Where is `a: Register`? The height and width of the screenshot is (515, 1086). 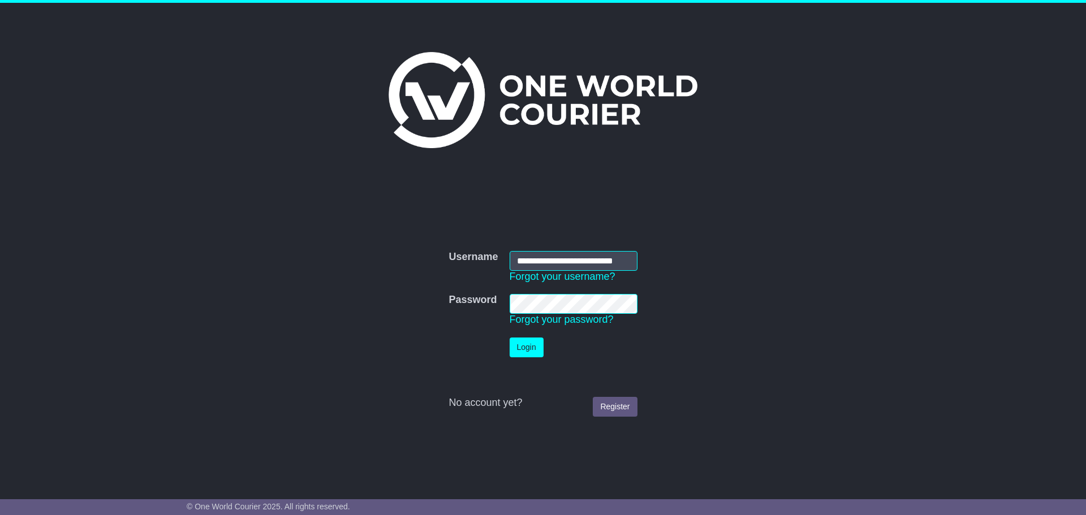
a: Register is located at coordinates (615, 407).